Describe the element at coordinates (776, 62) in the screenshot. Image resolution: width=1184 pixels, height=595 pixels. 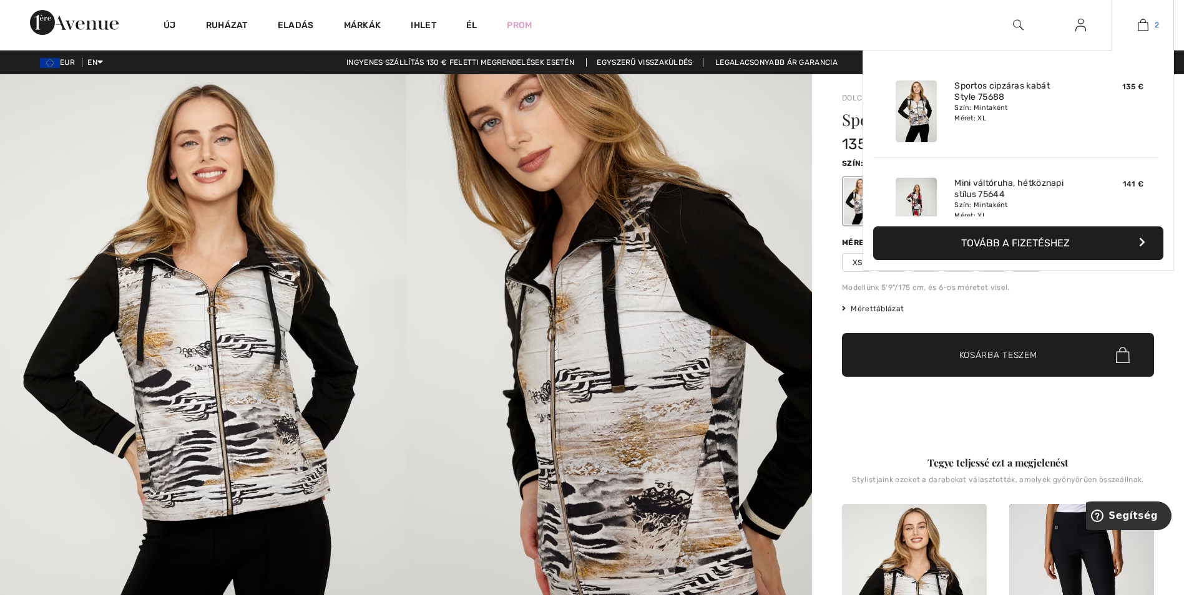
I see `a: Legalacsonyabb ár garancia` at that location.